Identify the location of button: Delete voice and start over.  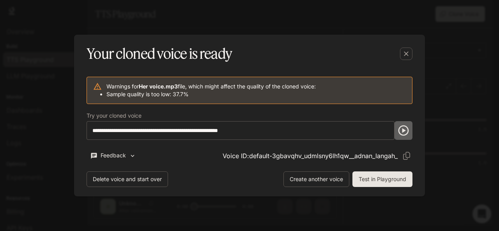
(127, 179).